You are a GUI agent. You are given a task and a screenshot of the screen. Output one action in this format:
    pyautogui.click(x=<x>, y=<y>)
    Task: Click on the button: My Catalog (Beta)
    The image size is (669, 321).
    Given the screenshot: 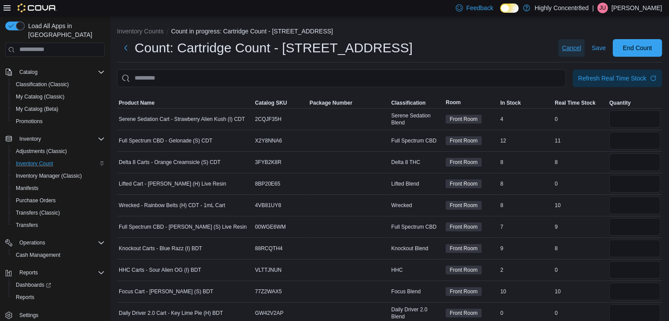 What is the action you would take?
    pyautogui.click(x=59, y=109)
    